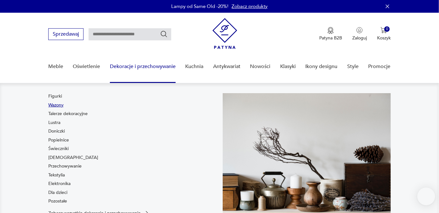  Describe the element at coordinates (55, 96) in the screenshot. I see `a: Figurki` at that location.